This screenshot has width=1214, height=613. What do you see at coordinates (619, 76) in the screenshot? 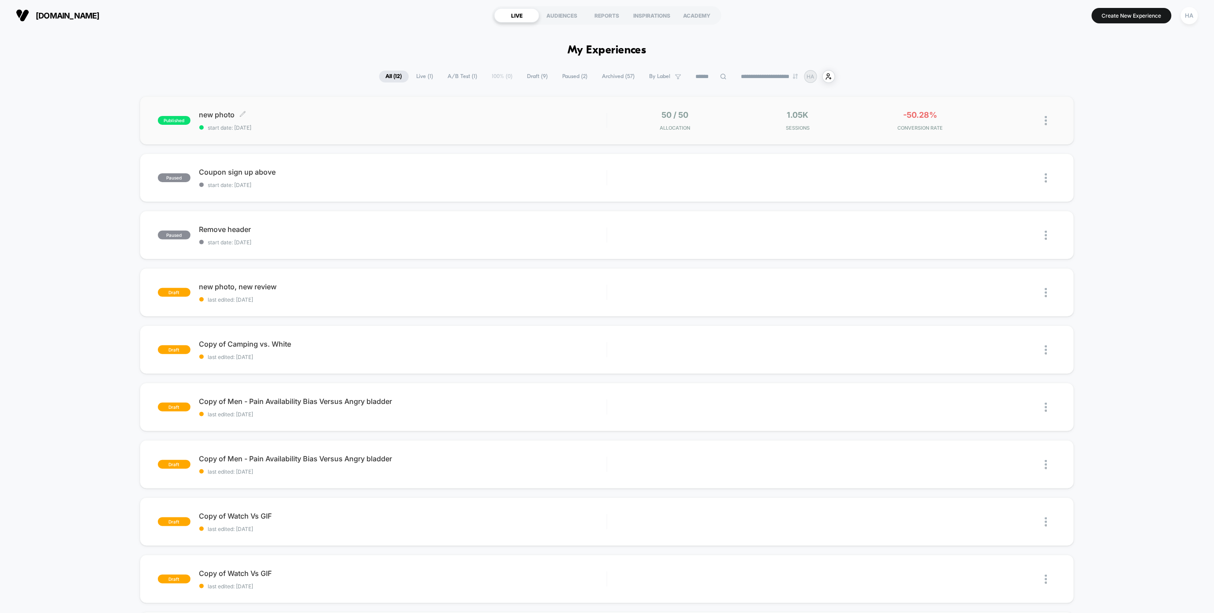
I see `span: Archived ( 57 )` at bounding box center [619, 76].